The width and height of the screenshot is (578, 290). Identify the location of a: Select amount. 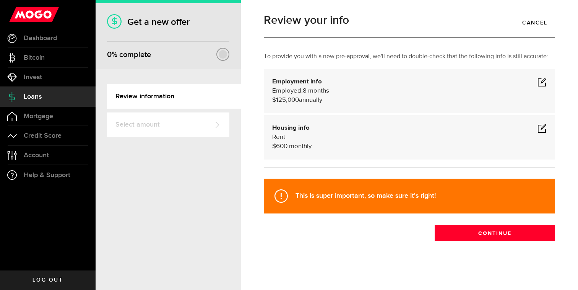
(168, 125).